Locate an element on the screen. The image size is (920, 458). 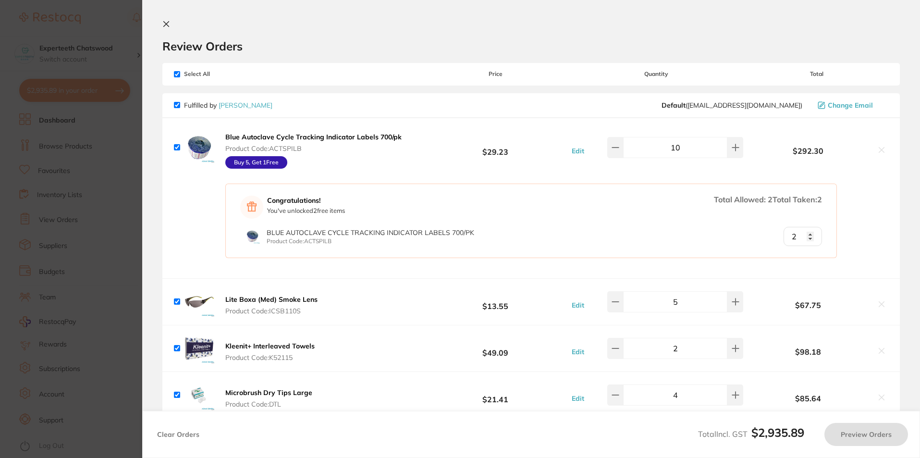
b: Blue Autoclave Cycle Tracking Indicator Labels 700/pk is located at coordinates (313, 137).